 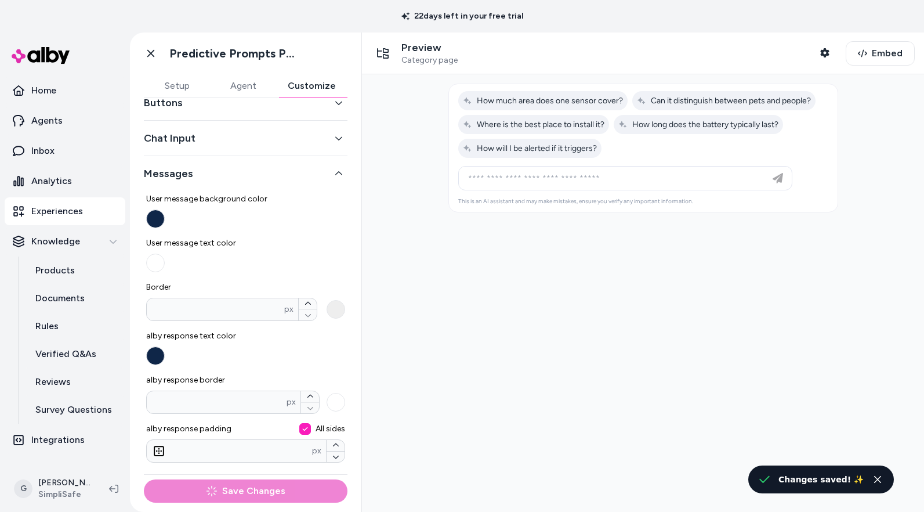 What do you see at coordinates (74, 382) in the screenshot?
I see `a: Reviews` at bounding box center [74, 382].